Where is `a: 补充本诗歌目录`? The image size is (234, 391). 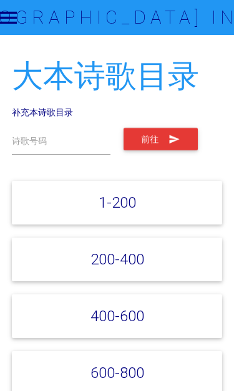
a: 补充本诗歌目录 is located at coordinates (42, 112).